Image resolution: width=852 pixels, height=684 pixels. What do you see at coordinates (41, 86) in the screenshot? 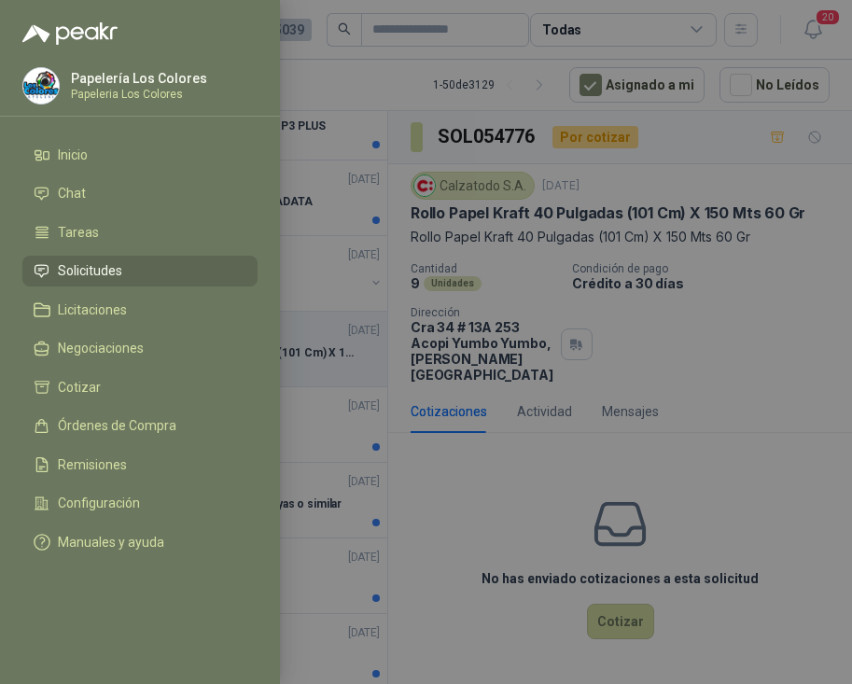
I see `img: Company Logo` at bounding box center [41, 86].